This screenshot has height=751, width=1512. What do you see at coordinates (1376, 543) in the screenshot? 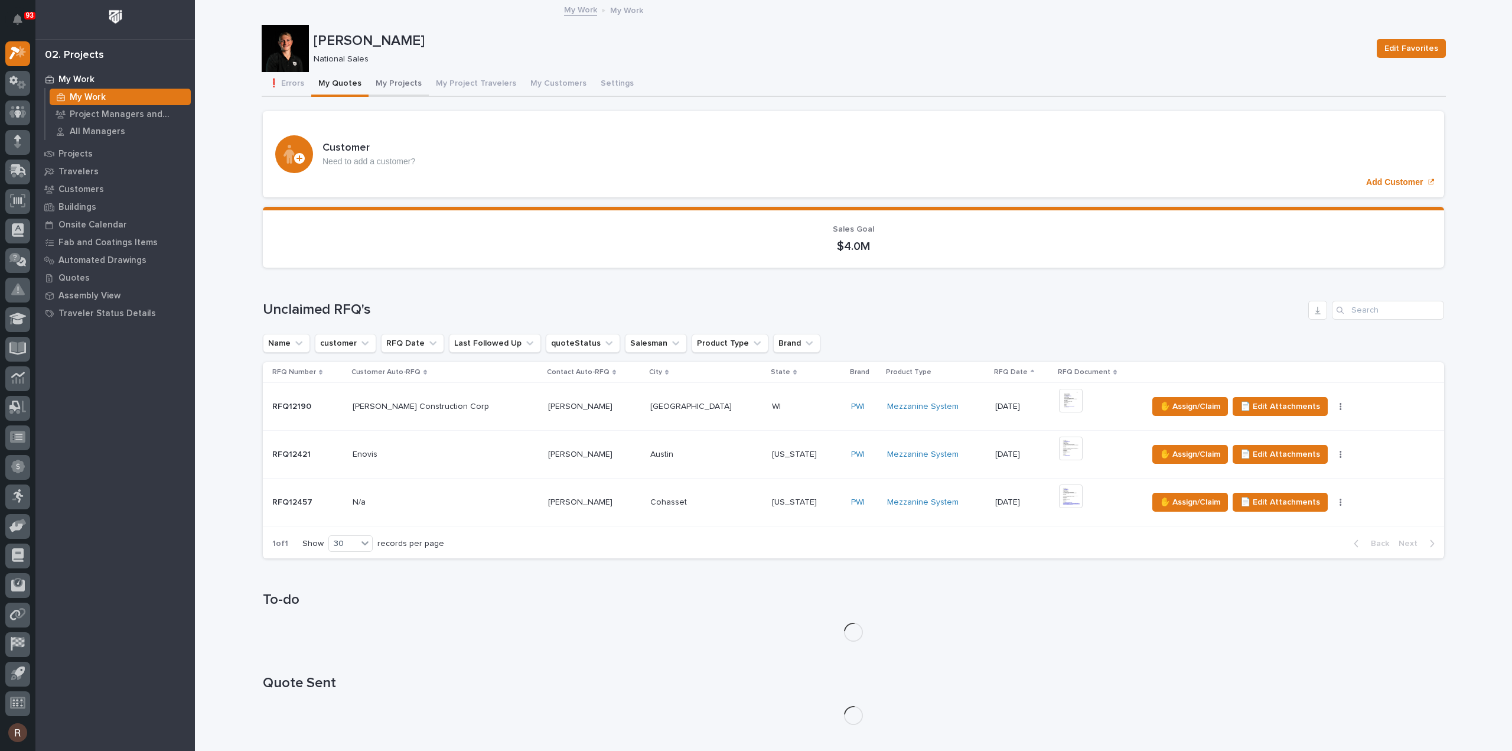
I see `span: Back` at bounding box center [1376, 543].